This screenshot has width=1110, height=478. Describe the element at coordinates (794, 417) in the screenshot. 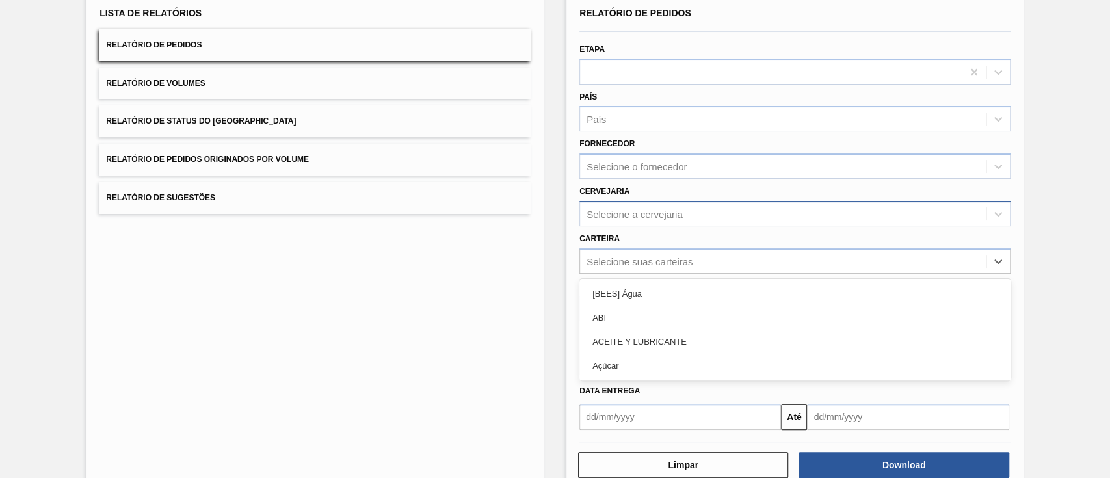

I see `button: Até` at that location.